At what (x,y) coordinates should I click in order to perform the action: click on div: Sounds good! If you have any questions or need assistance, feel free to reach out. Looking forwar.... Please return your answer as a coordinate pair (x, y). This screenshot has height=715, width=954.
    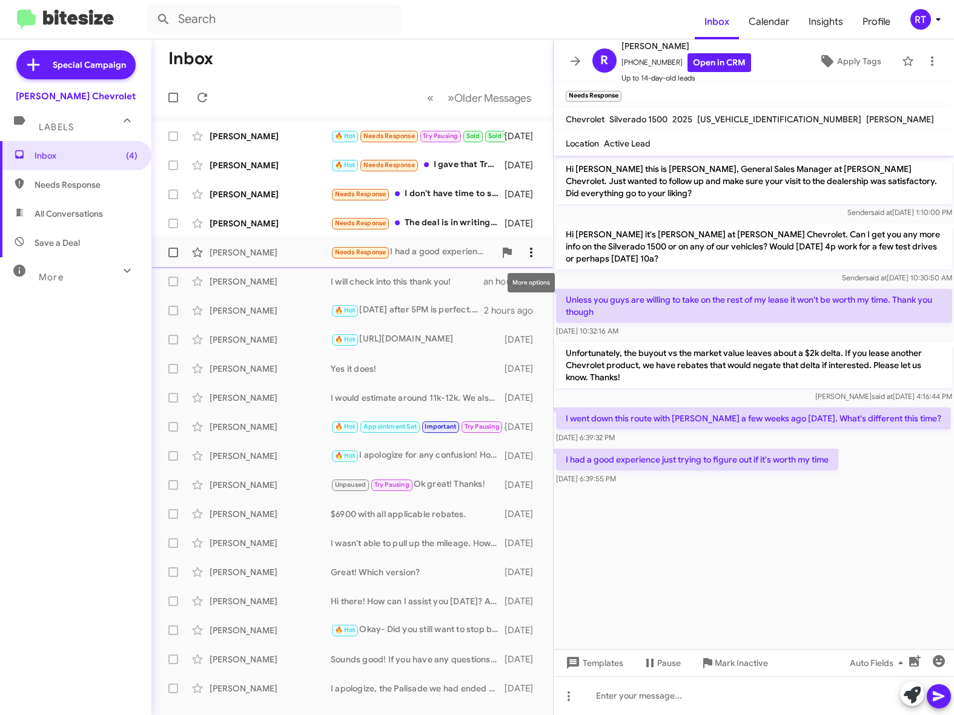
    Looking at the image, I should click on (417, 660).